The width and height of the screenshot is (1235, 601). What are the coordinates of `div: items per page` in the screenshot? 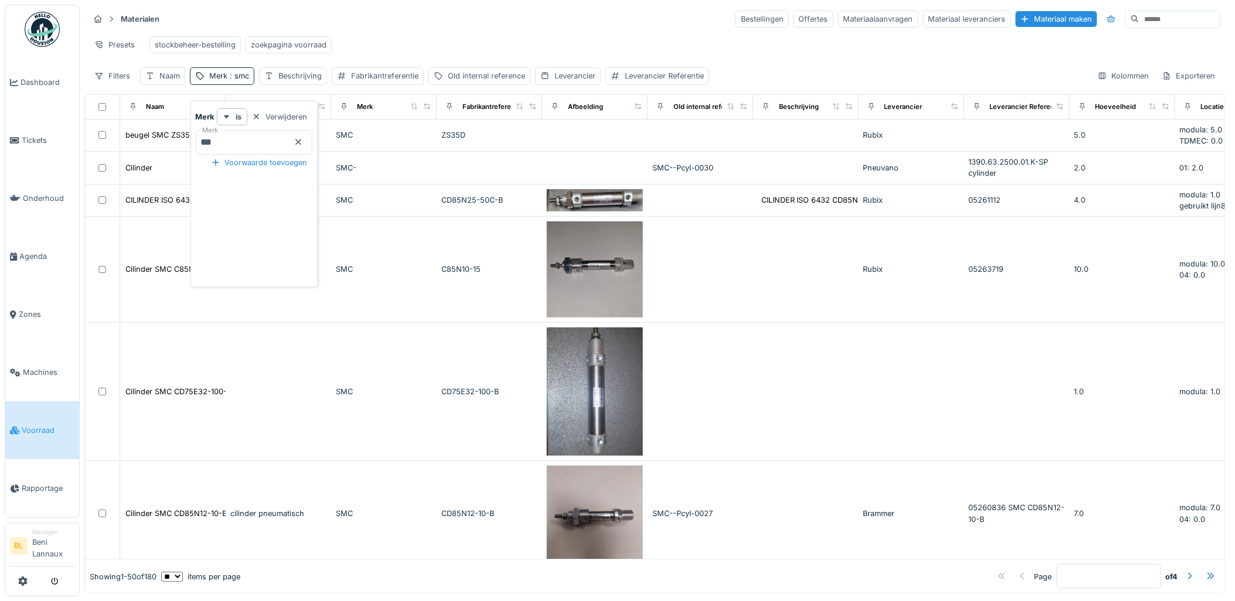 It's located at (200, 576).